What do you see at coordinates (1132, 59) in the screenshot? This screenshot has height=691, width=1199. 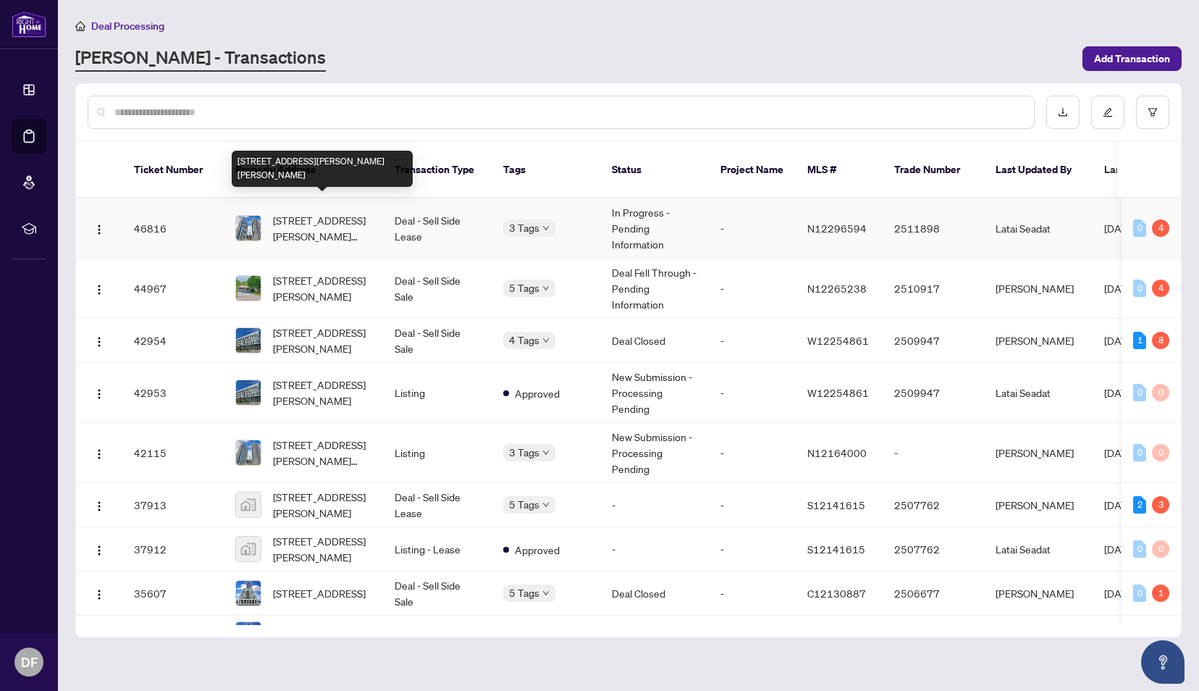 I see `button: Add Transaction` at bounding box center [1132, 59].